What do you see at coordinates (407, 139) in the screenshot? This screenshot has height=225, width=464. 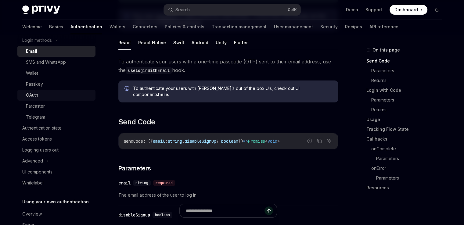 I see `a: Callbacks` at bounding box center [407, 139].